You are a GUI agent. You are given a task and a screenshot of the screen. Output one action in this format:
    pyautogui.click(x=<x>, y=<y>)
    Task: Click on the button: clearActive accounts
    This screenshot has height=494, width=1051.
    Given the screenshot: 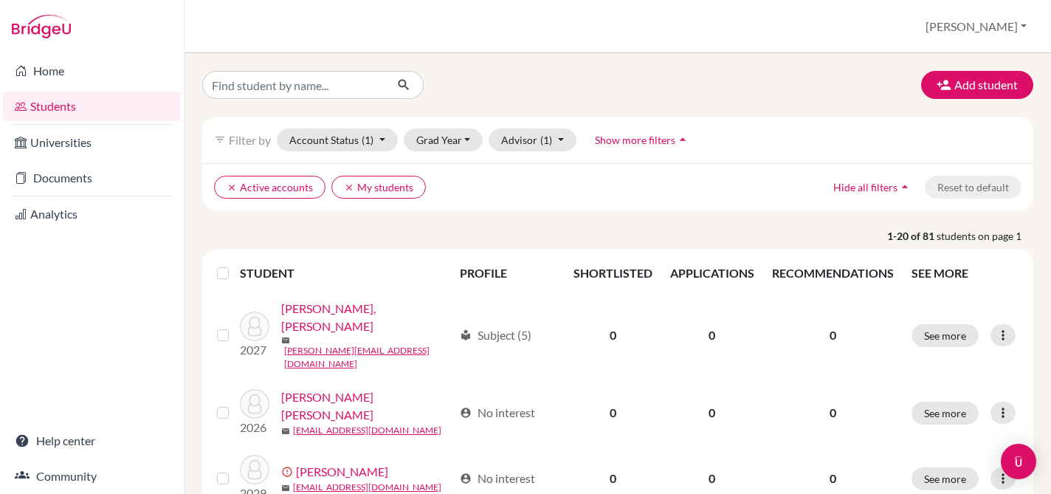 What is the action you would take?
    pyautogui.click(x=269, y=187)
    